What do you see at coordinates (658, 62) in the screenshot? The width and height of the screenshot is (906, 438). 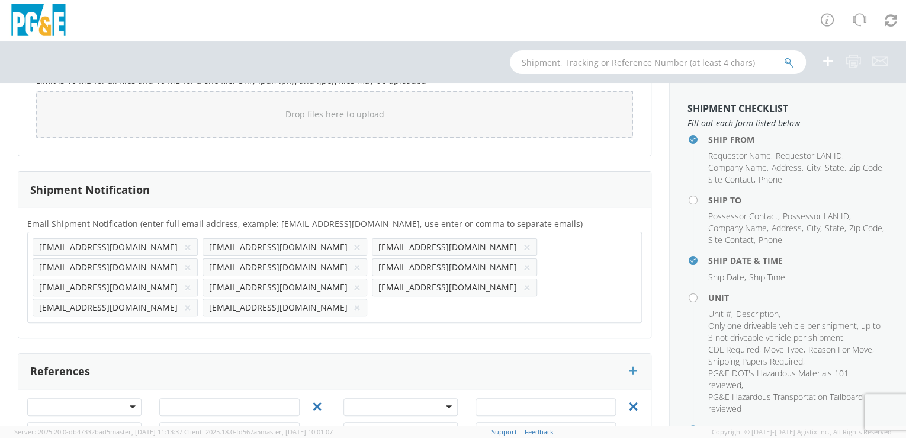 I see `input: Shipment, Tracking or Reference Number (at least 4 chars)` at bounding box center [658, 62].